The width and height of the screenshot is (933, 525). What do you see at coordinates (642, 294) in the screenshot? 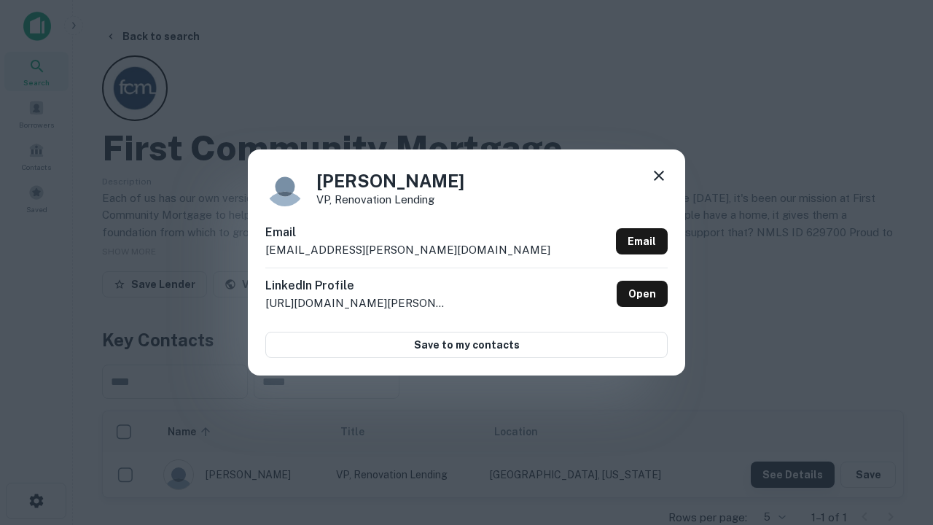
I see `a: Open` at bounding box center [642, 294].